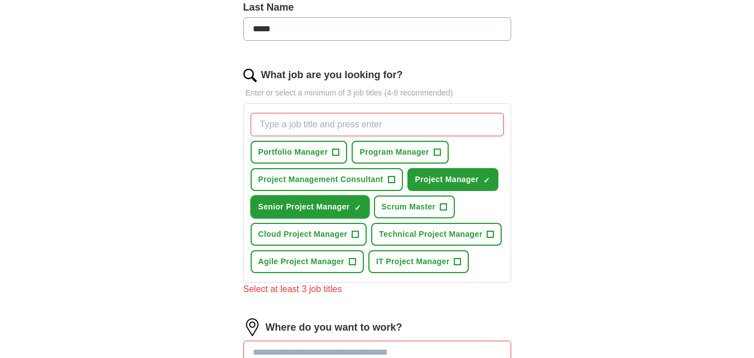 This screenshot has width=754, height=358. I want to click on button: Project Manager✓, so click(452, 179).